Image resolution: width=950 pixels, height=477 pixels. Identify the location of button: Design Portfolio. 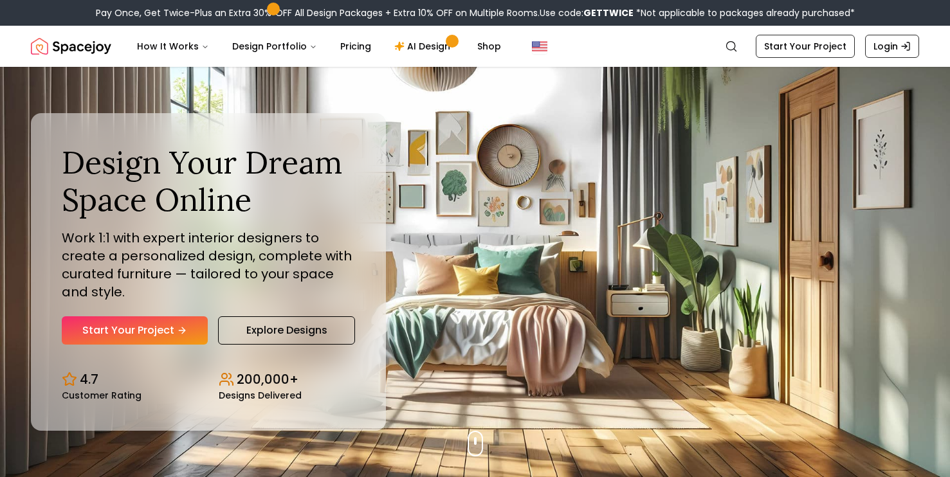
(275, 46).